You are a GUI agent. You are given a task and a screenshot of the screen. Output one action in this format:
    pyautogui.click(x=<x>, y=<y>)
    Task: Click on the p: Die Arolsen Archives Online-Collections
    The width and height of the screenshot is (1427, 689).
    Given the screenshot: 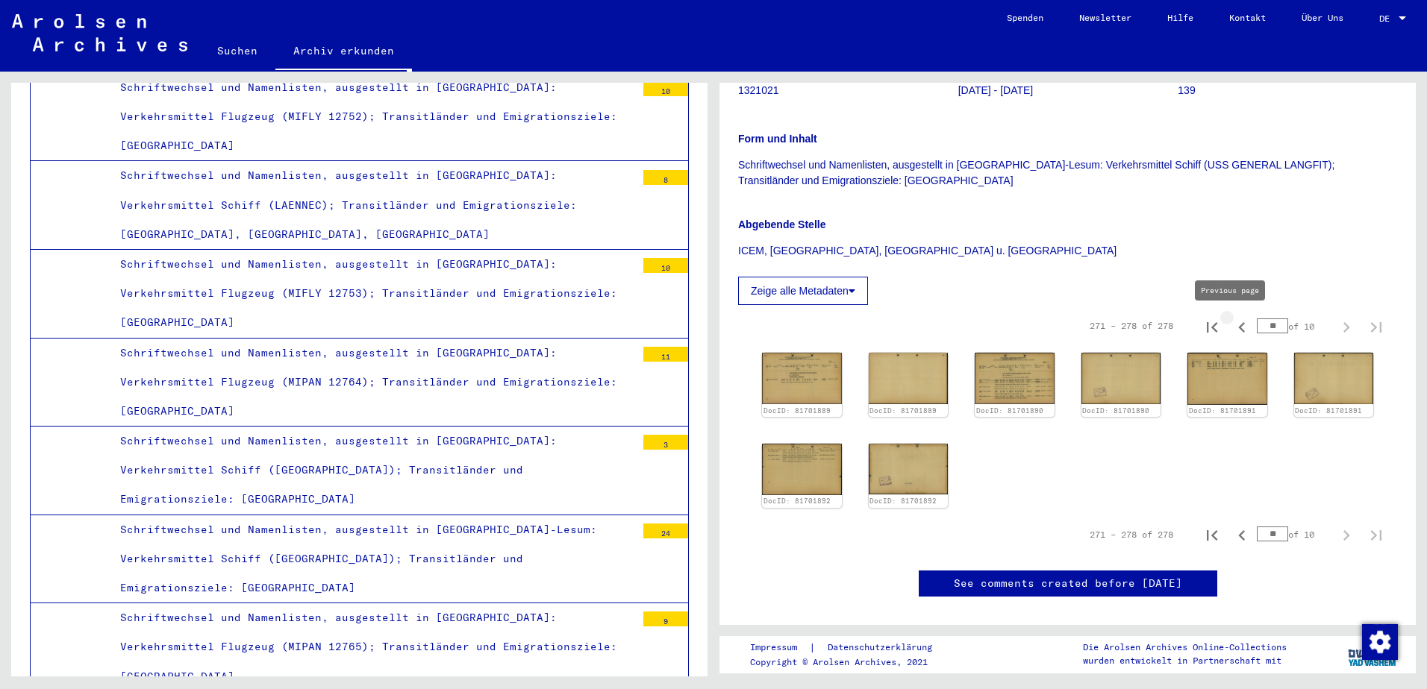 What is the action you would take?
    pyautogui.click(x=1184, y=648)
    